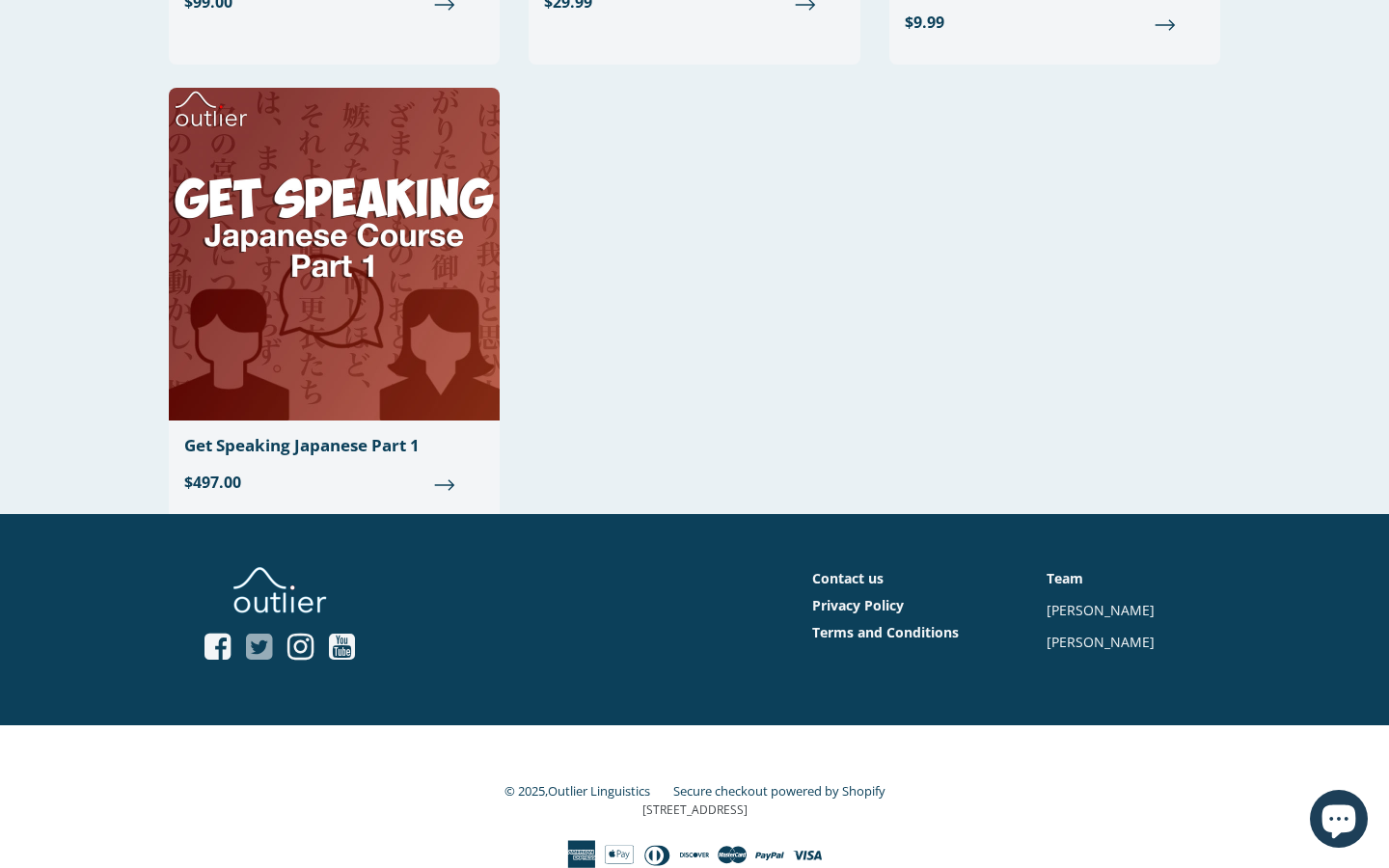  I want to click on a: Privacy Policy, so click(858, 604).